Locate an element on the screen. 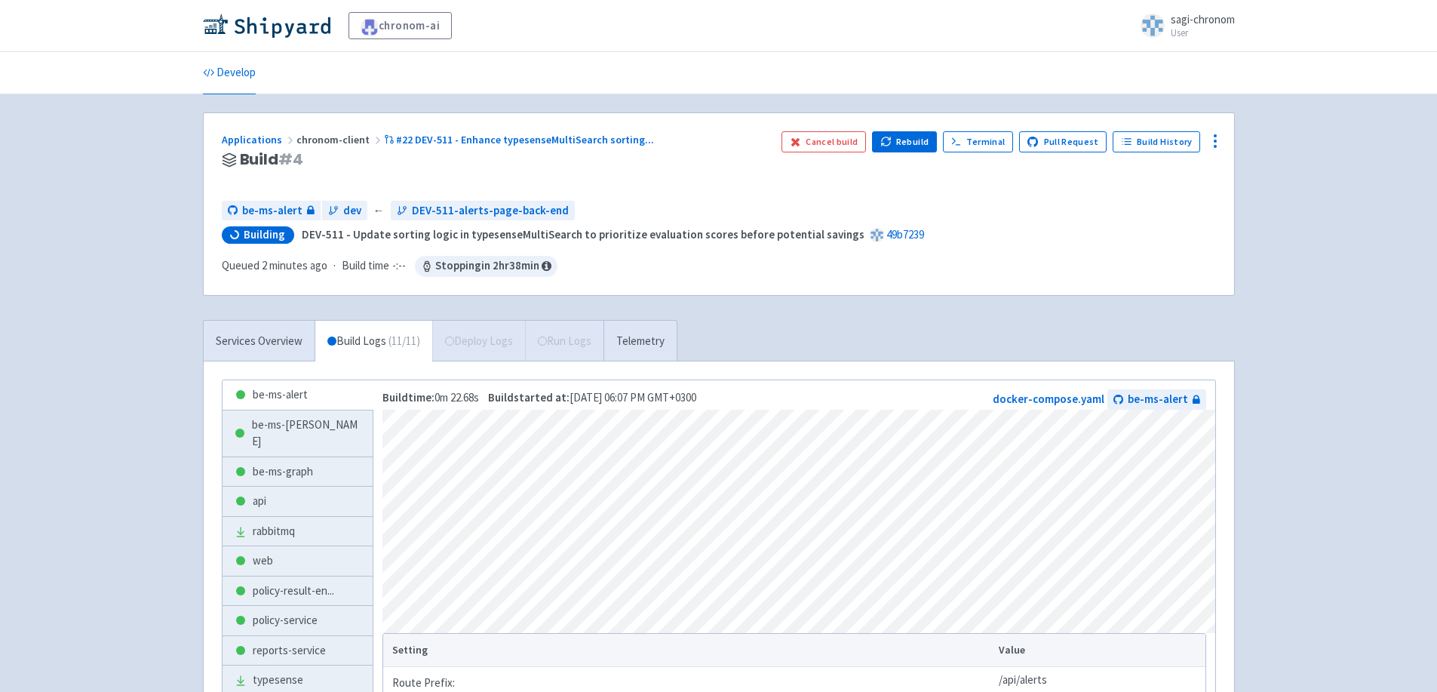 This screenshot has width=1437, height=692. span: # 4 is located at coordinates (290, 159).